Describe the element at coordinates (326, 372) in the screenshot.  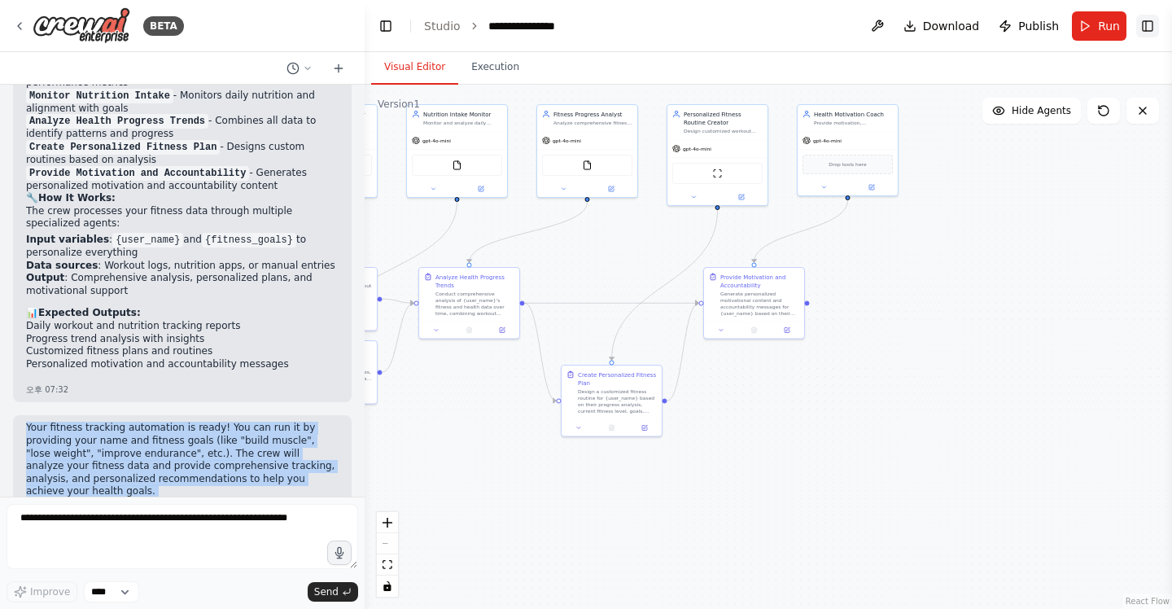
I see `div: Monitor and analyze daily nutrition intake for {user_name} from food diaries, meal tracking apps,...` at that location.